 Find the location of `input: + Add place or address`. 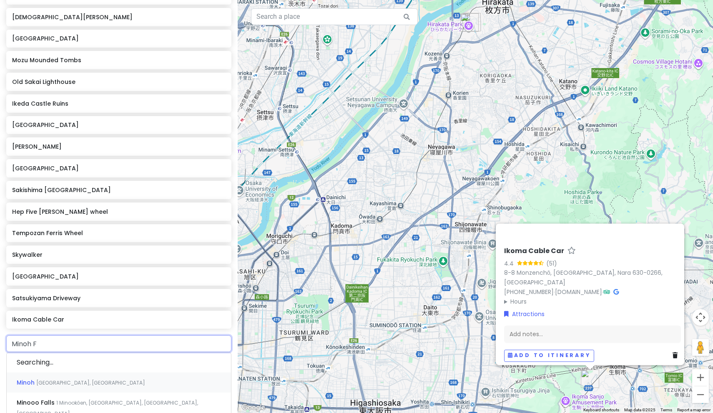

input: + Add place or address is located at coordinates (119, 343).